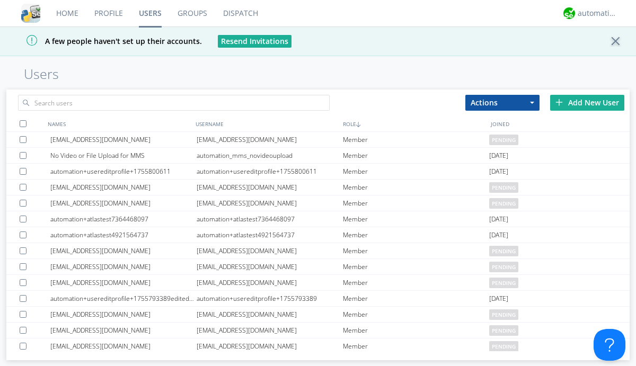 The image size is (636, 366). What do you see at coordinates (270, 298) in the screenshot?
I see `div: automation+usereditprofile+1755793389` at bounding box center [270, 298].